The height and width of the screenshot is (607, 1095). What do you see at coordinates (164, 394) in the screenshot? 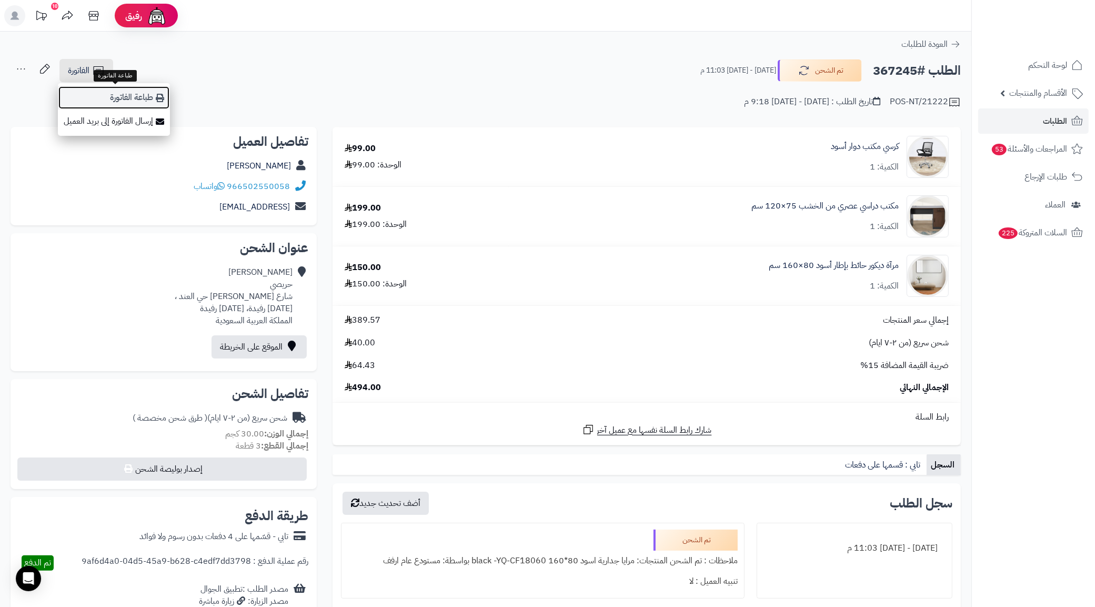
I see `h2: تفاصيل الشحن` at bounding box center [164, 394].